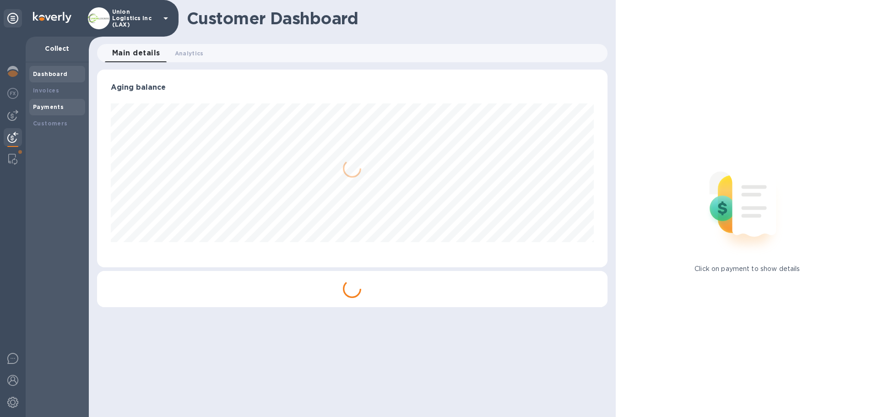 The width and height of the screenshot is (879, 417). Describe the element at coordinates (747, 269) in the screenshot. I see `p: Click on payment to show details` at that location.